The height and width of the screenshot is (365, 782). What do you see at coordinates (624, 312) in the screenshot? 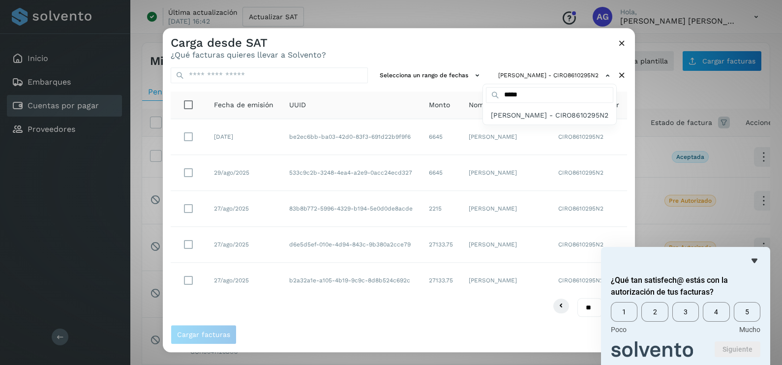
I see `span: 1` at bounding box center [624, 312].